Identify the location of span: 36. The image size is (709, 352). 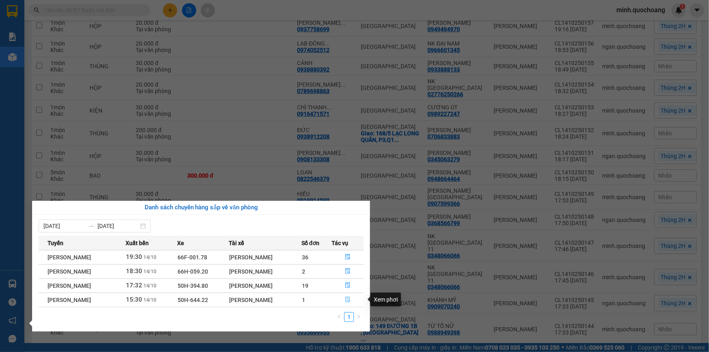
(305, 257).